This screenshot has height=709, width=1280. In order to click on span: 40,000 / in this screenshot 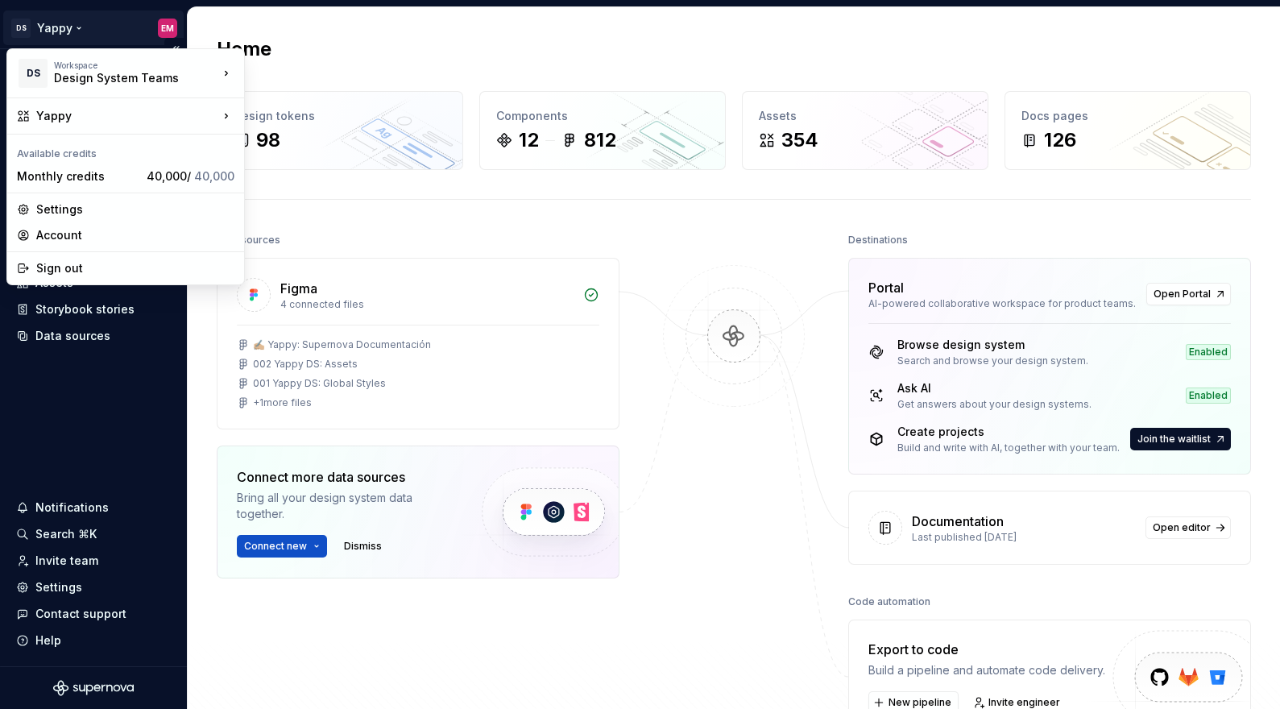, I will do `click(190, 176)`.